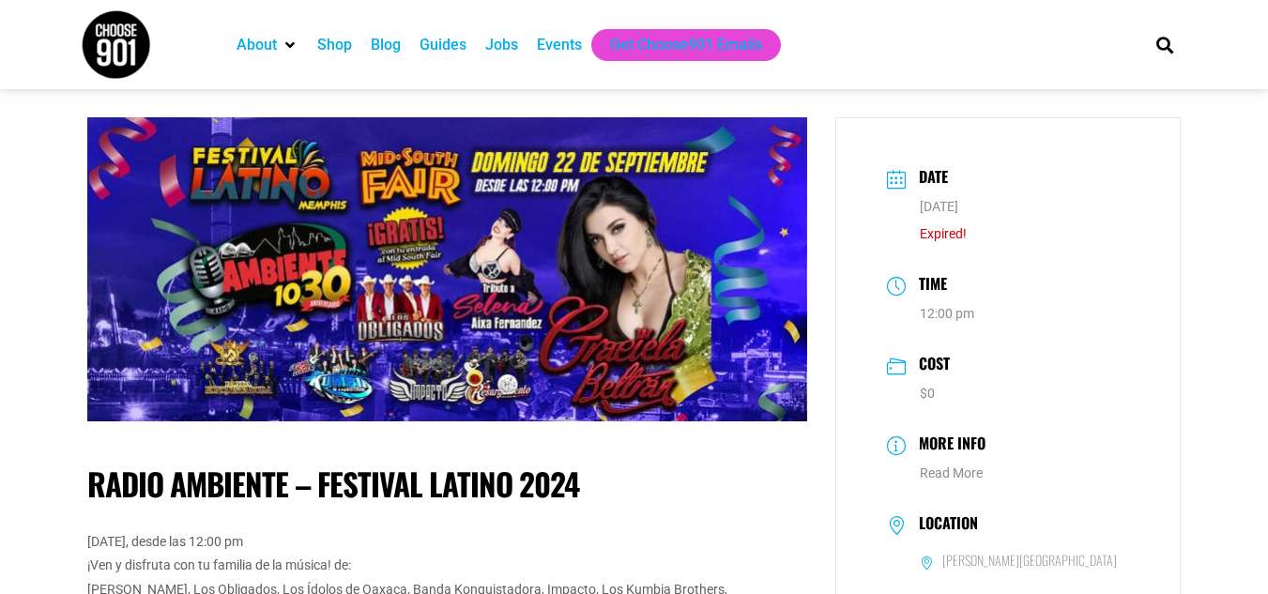 The image size is (1268, 594). What do you see at coordinates (928, 178) in the screenshot?
I see `h3: Date` at bounding box center [928, 178].